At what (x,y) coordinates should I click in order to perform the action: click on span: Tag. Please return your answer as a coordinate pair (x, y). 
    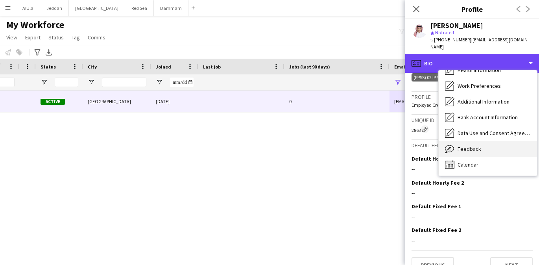
    Looking at the image, I should click on (76, 37).